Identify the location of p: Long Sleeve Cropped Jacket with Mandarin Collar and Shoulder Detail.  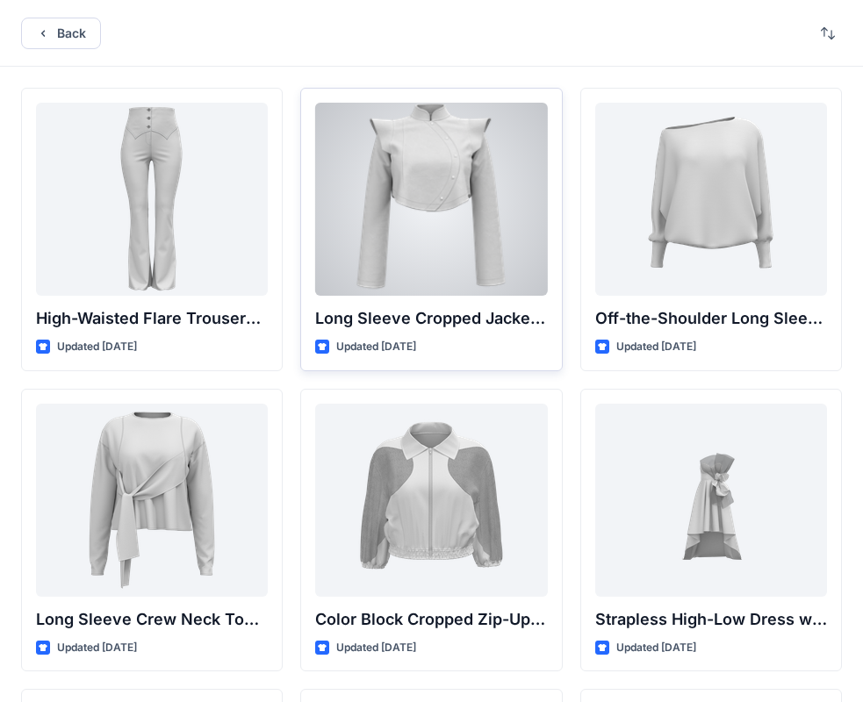
(431, 319).